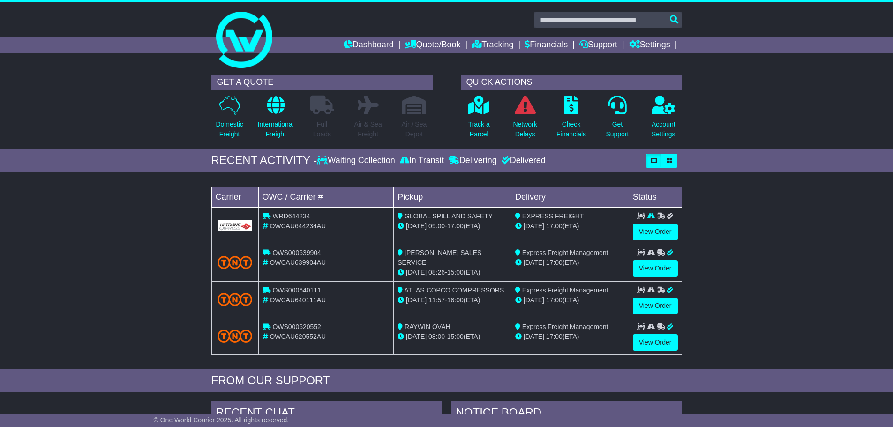 The height and width of the screenshot is (427, 893). Describe the element at coordinates (432, 45) in the screenshot. I see `a: Quote/Book` at that location.